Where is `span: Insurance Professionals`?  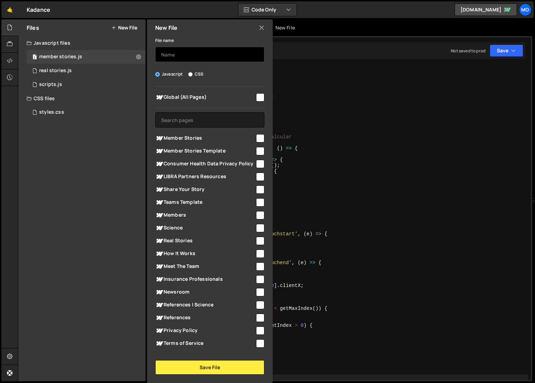 span: Insurance Professionals is located at coordinates (205, 280).